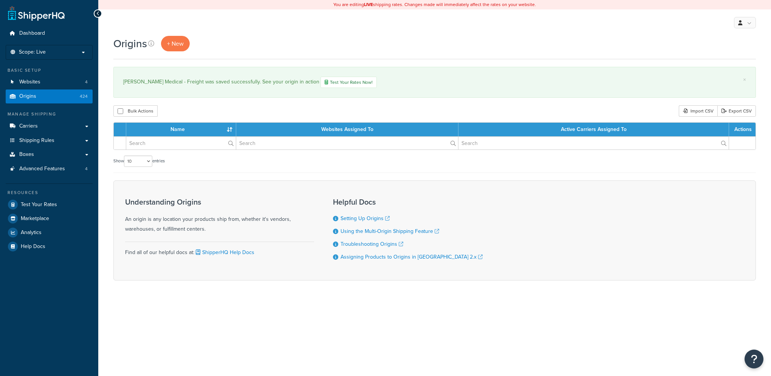  What do you see at coordinates (130, 43) in the screenshot?
I see `h1: Origins` at bounding box center [130, 43].